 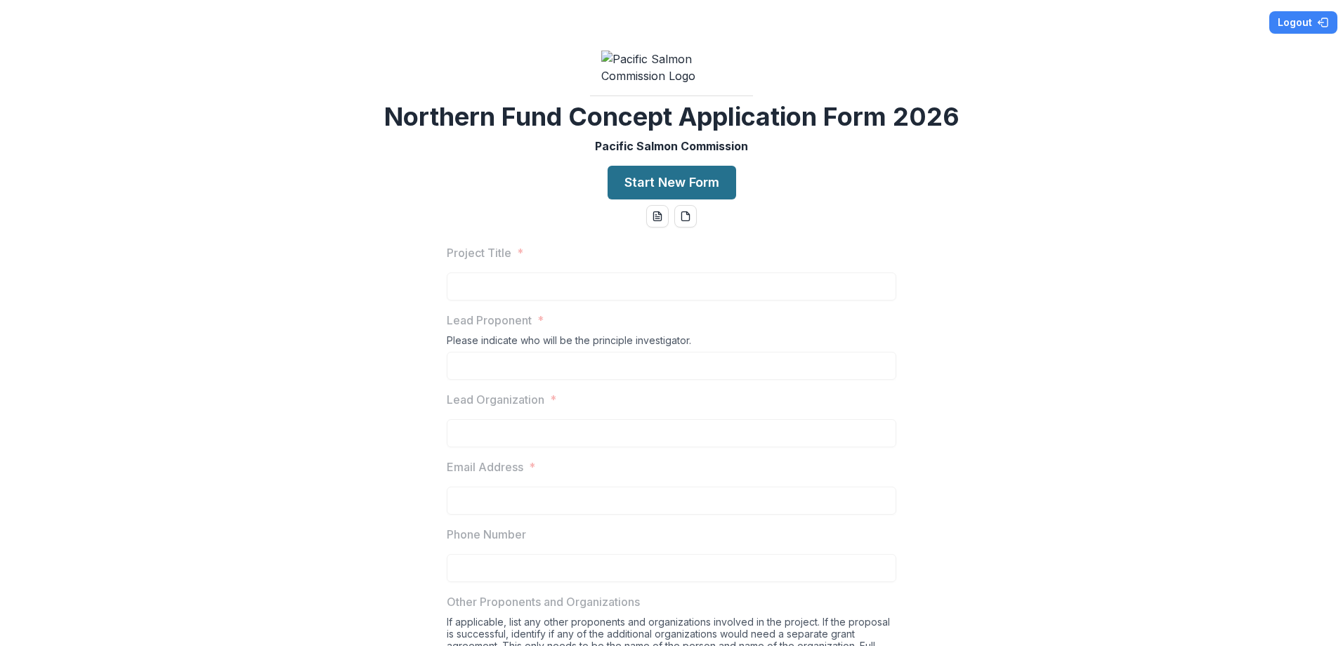 I want to click on button: Logout, so click(x=1303, y=22).